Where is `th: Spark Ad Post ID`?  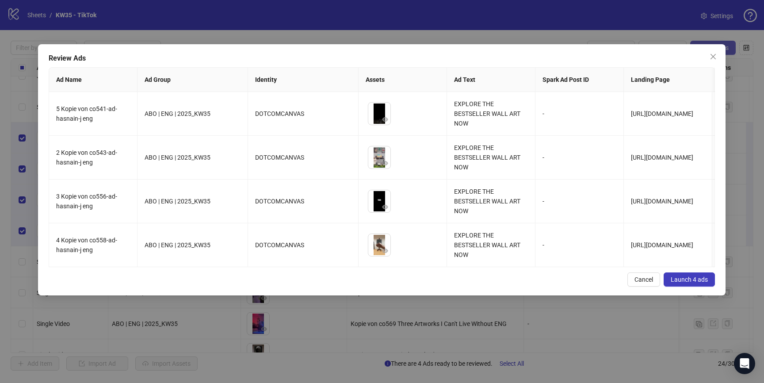 th: Spark Ad Post ID is located at coordinates (580, 80).